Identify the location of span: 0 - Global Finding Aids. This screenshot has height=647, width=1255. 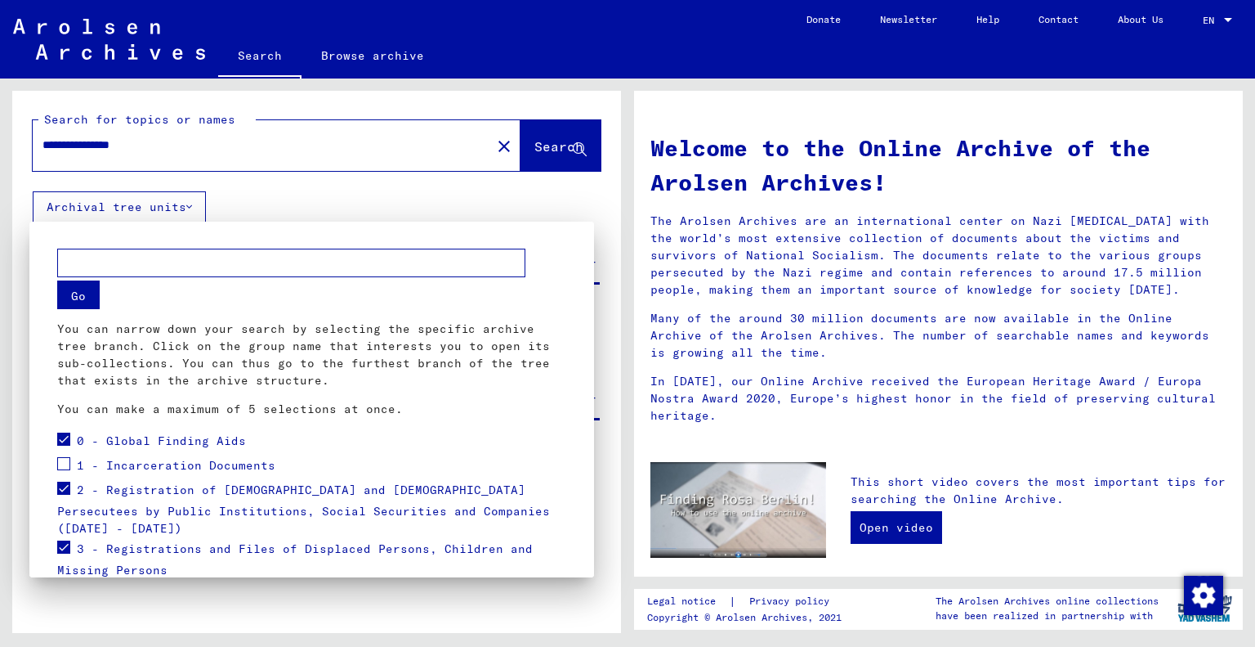
(161, 441).